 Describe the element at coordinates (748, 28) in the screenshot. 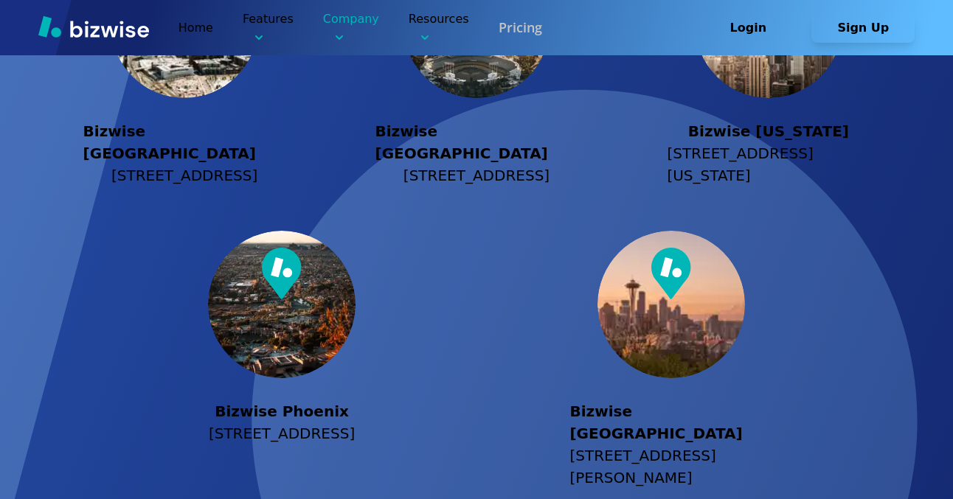

I see `button: Login` at that location.